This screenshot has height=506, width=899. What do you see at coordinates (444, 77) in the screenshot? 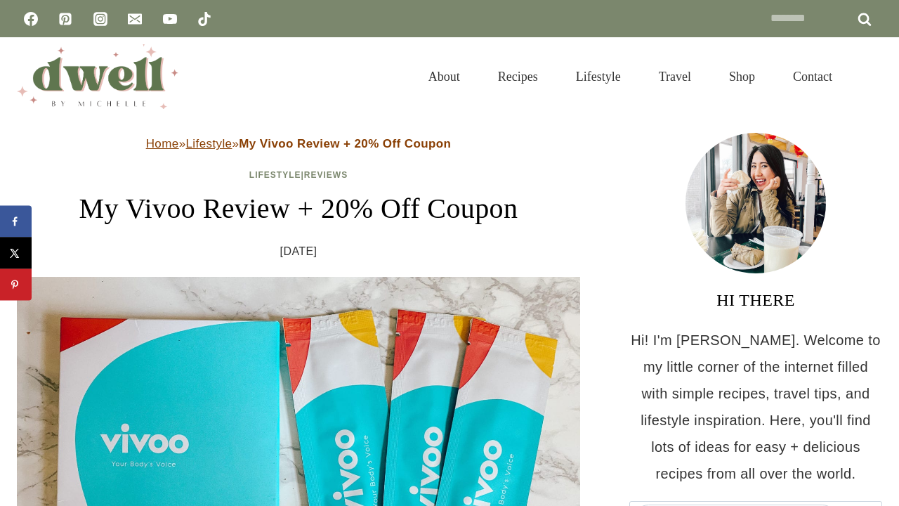
I see `a: About` at bounding box center [444, 77].